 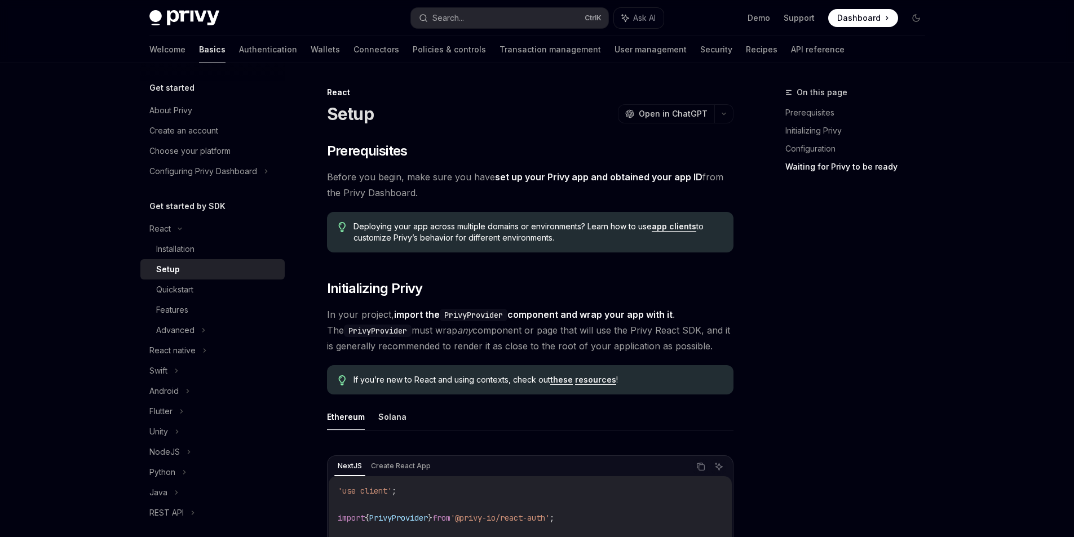 I want to click on a: Choose your platform, so click(x=213, y=151).